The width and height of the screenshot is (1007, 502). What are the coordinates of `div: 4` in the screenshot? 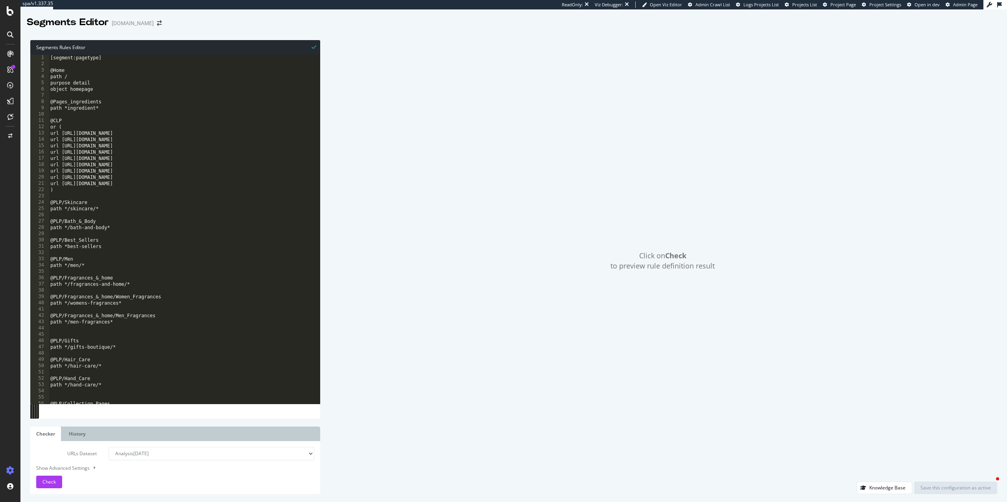 It's located at (40, 77).